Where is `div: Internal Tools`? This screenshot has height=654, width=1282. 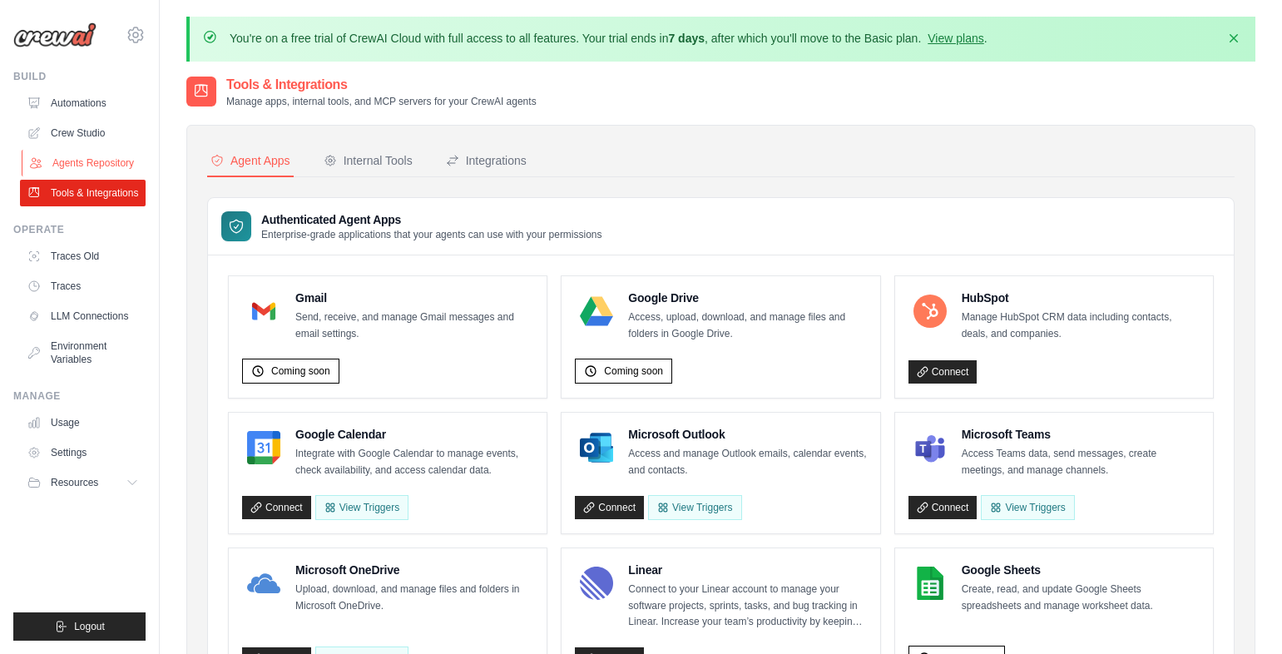
div: Internal Tools is located at coordinates (368, 161).